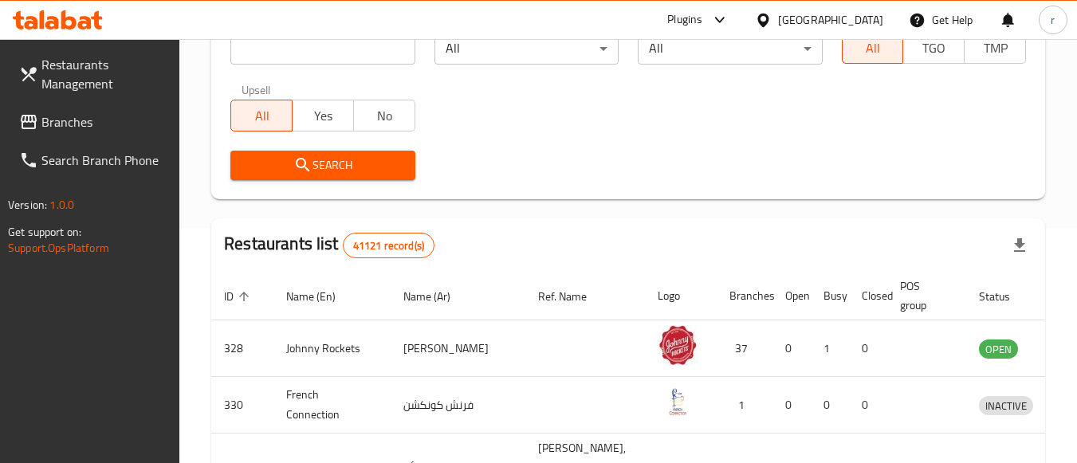 This screenshot has width=1077, height=463. I want to click on td: Johnny Rockets, so click(332, 348).